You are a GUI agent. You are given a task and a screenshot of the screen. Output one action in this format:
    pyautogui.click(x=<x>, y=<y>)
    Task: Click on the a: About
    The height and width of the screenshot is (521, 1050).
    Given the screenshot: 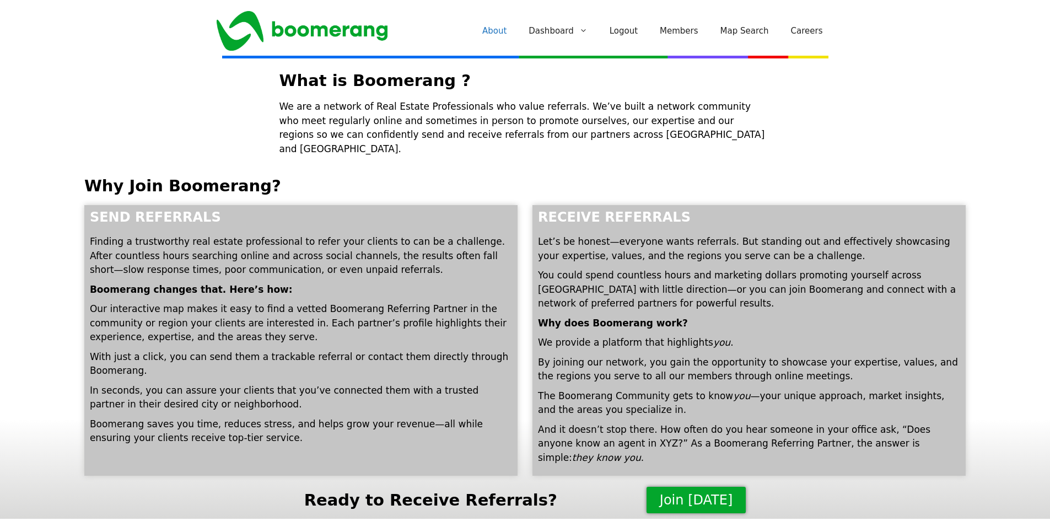 What is the action you would take?
    pyautogui.click(x=494, y=31)
    